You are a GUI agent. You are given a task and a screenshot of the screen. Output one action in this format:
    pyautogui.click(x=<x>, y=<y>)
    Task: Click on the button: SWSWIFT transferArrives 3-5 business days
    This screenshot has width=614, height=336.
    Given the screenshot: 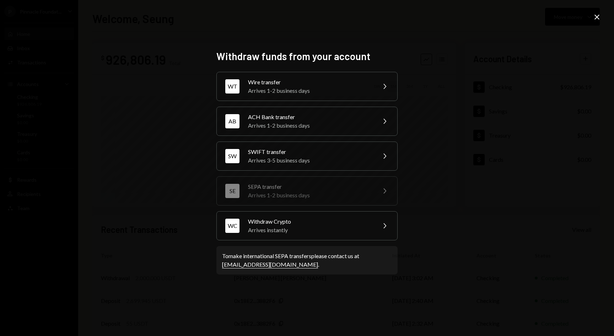 What is the action you would take?
    pyautogui.click(x=307, y=156)
    